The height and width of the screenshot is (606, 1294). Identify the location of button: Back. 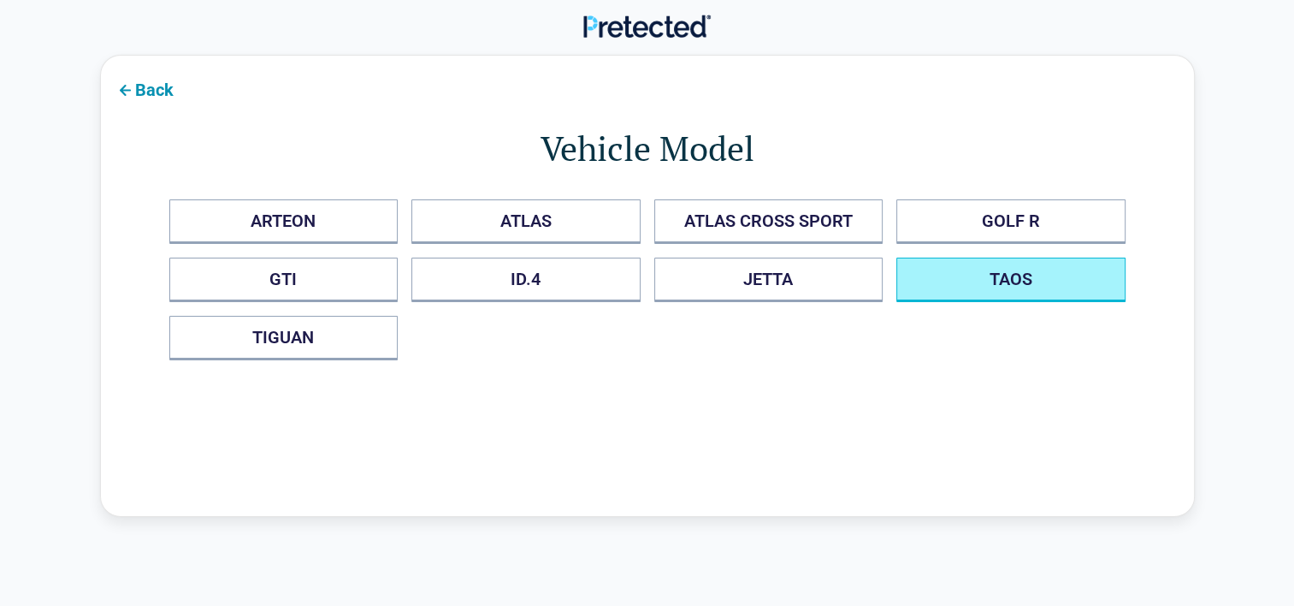
(144, 88).